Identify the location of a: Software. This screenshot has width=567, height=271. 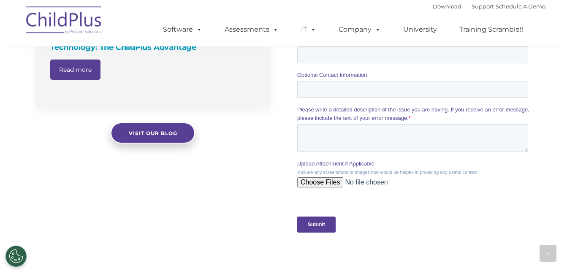
(182, 30).